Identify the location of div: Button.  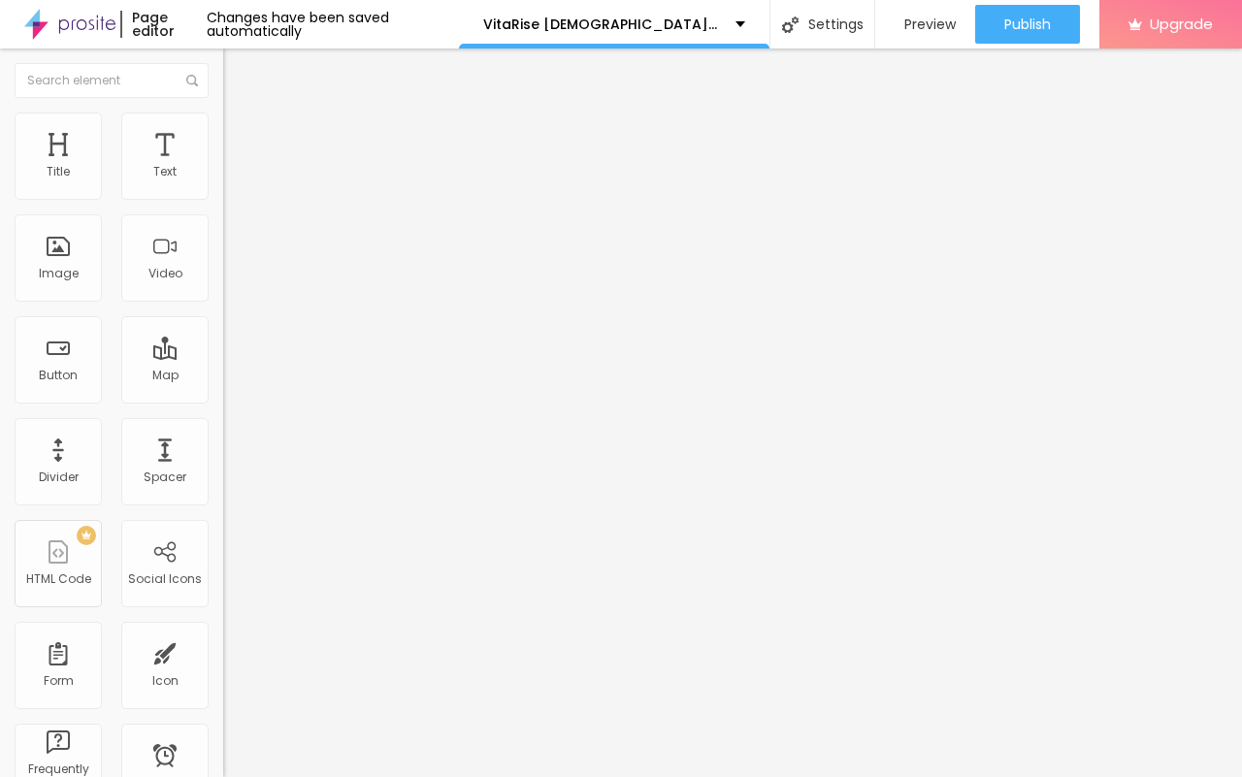
(58, 375).